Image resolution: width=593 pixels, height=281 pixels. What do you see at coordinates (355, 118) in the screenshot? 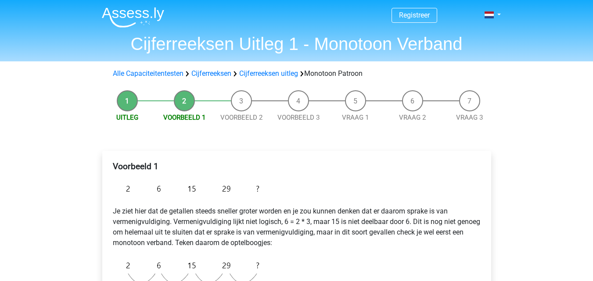
I see `a: Vraag 1` at bounding box center [355, 118].